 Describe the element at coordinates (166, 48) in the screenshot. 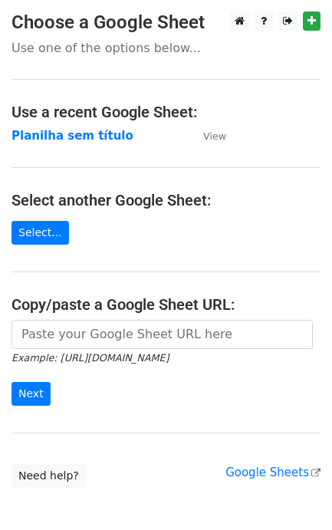

I see `p: Use one of the options below...` at that location.